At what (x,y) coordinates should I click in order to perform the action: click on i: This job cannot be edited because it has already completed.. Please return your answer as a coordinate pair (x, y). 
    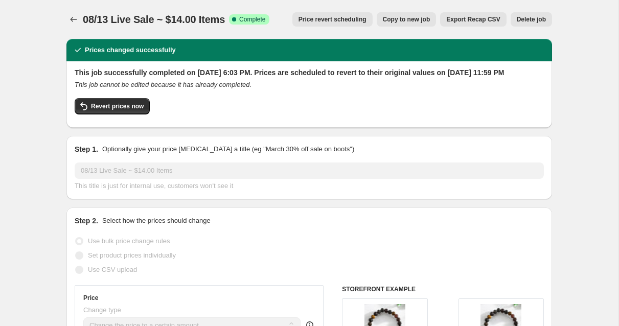
    Looking at the image, I should click on (163, 84).